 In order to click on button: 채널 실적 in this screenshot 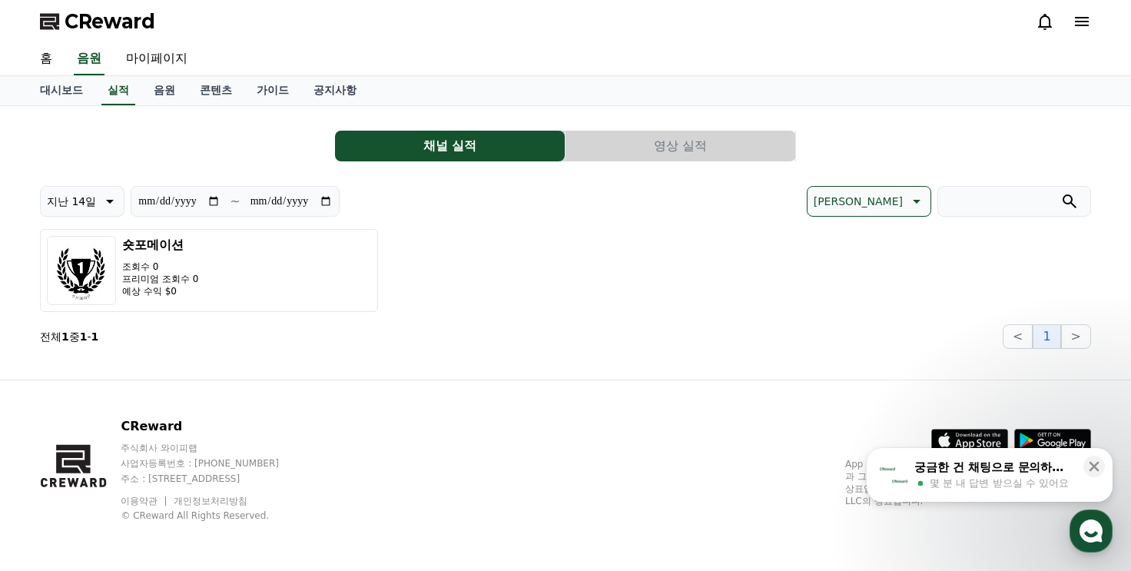, I will do `click(450, 146)`.